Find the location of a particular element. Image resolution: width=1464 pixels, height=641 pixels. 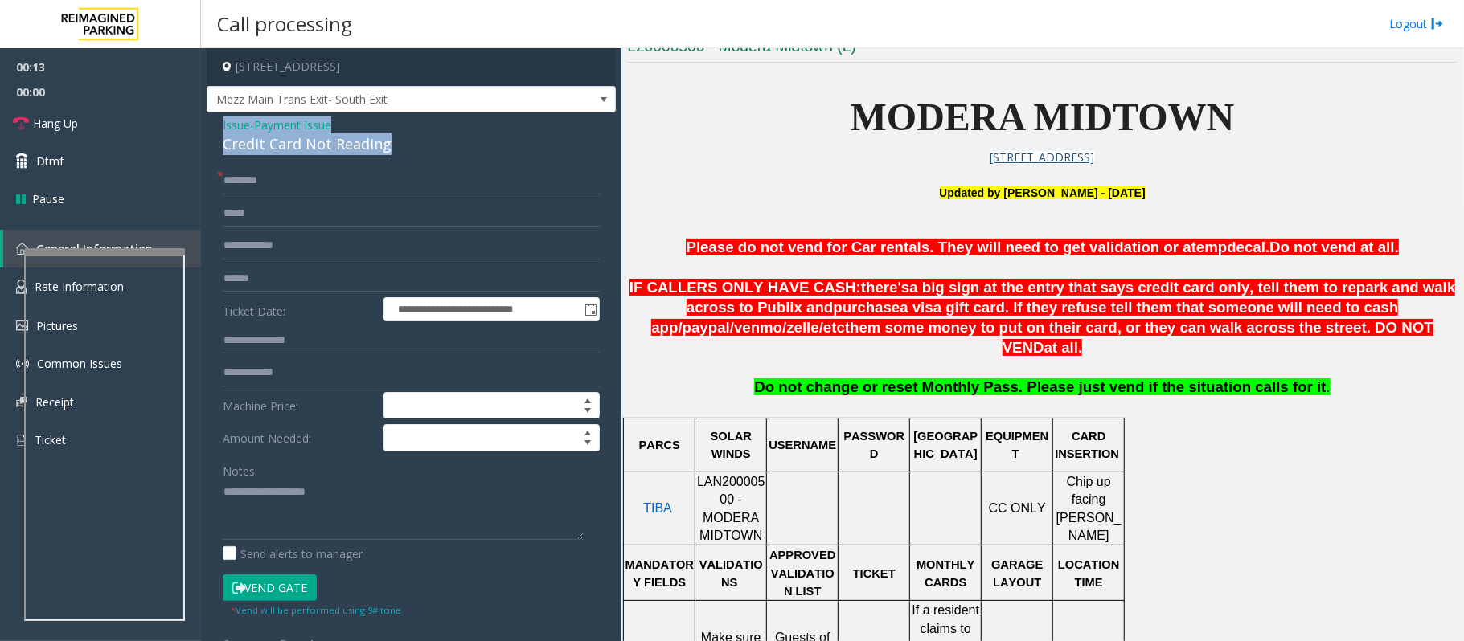

span: them some money to put on their card, or they can walk across the street. DO NOT VEND is located at coordinates (1139, 338).